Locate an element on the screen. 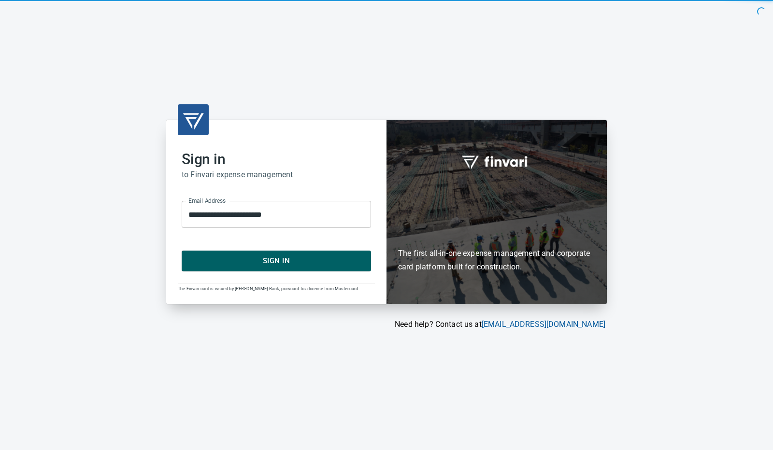  div: Finvari is located at coordinates (497, 212).